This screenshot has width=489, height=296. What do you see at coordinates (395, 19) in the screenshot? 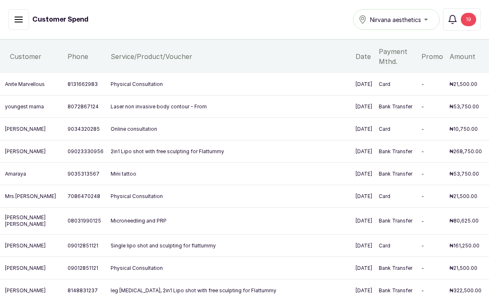
I see `span: Nirvana aesthetics` at bounding box center [395, 19].